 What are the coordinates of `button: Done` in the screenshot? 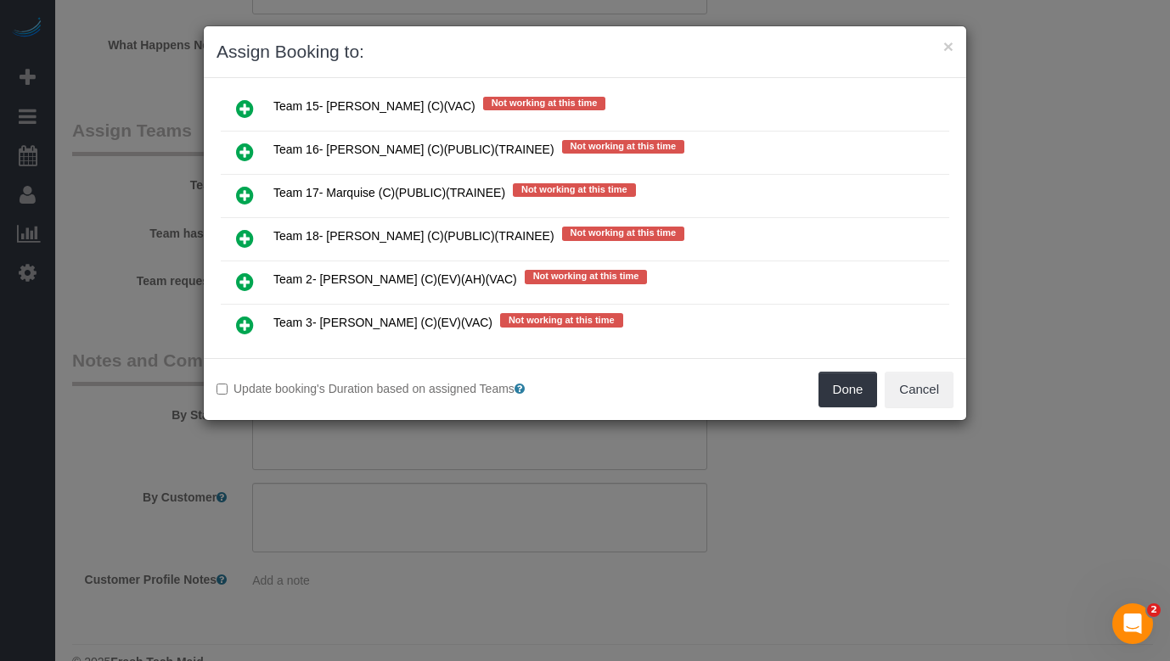 It's located at (848, 390).